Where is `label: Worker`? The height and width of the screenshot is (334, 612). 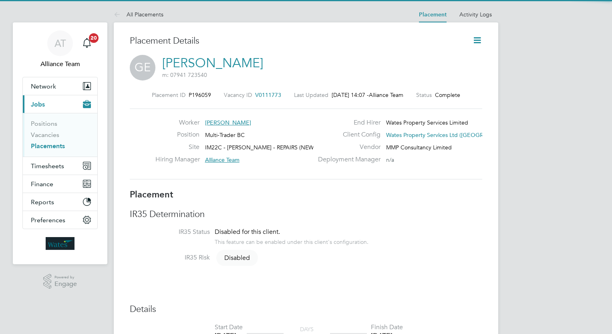
label: Worker is located at coordinates (177, 123).